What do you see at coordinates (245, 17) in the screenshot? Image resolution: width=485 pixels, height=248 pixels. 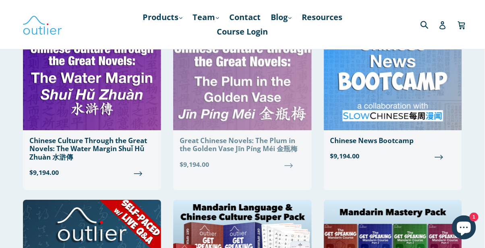 I see `a: Contact` at bounding box center [245, 17].